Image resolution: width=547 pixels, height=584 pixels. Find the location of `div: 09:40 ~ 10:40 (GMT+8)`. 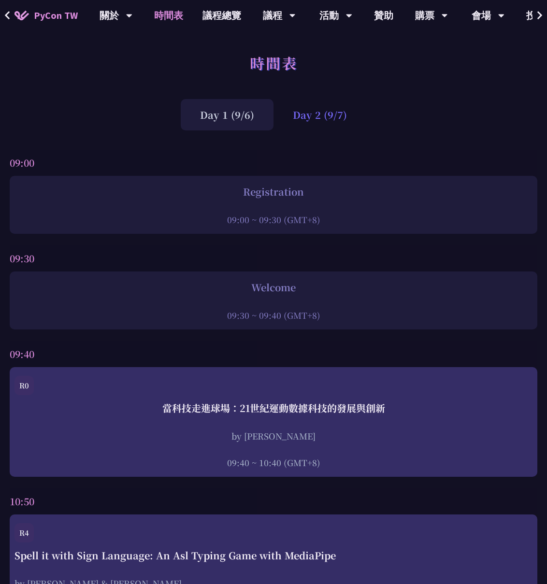

div: 09:40 ~ 10:40 (GMT+8) is located at coordinates (274, 463).